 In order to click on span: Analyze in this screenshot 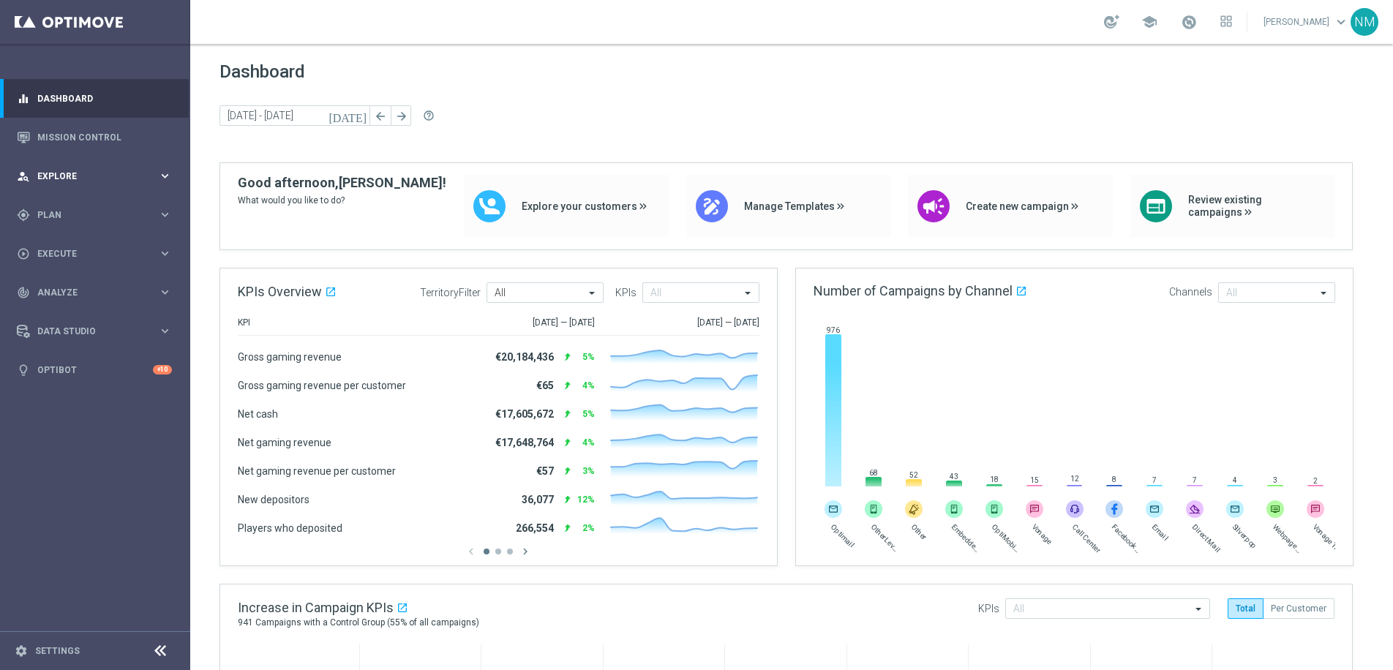, I will do `click(97, 293)`.